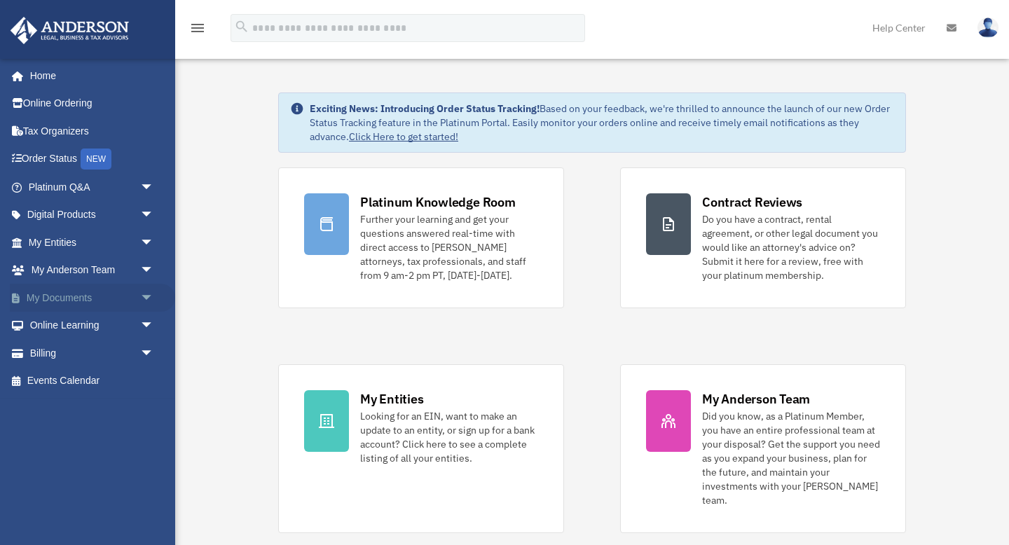 The width and height of the screenshot is (1009, 545). Describe the element at coordinates (89, 76) in the screenshot. I see `a: Home` at that location.